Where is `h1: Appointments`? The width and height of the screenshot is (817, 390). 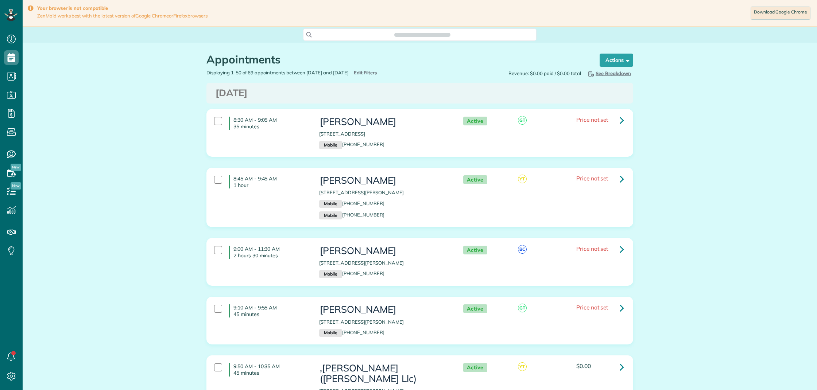 h1: Appointments is located at coordinates (396, 59).